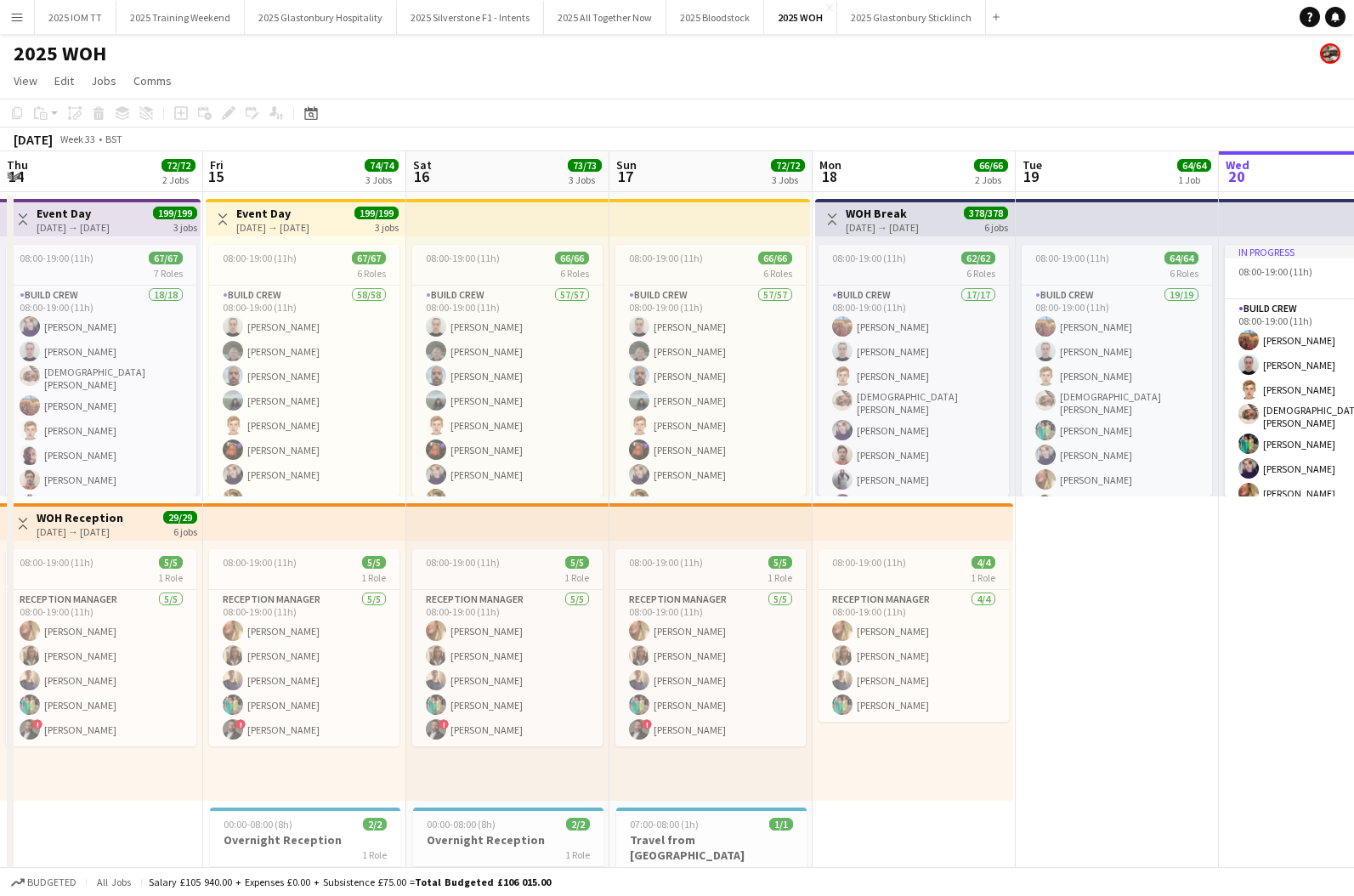 Image resolution: width=1354 pixels, height=896 pixels. Describe the element at coordinates (75, 17) in the screenshot. I see `button: 2025 IOM TT` at that location.